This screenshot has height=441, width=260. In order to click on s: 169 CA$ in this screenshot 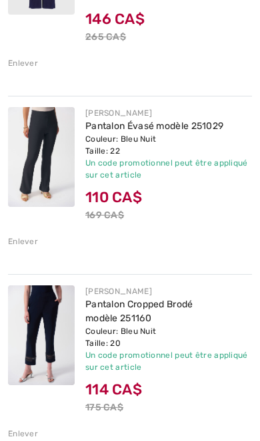, I will do `click(105, 215)`.